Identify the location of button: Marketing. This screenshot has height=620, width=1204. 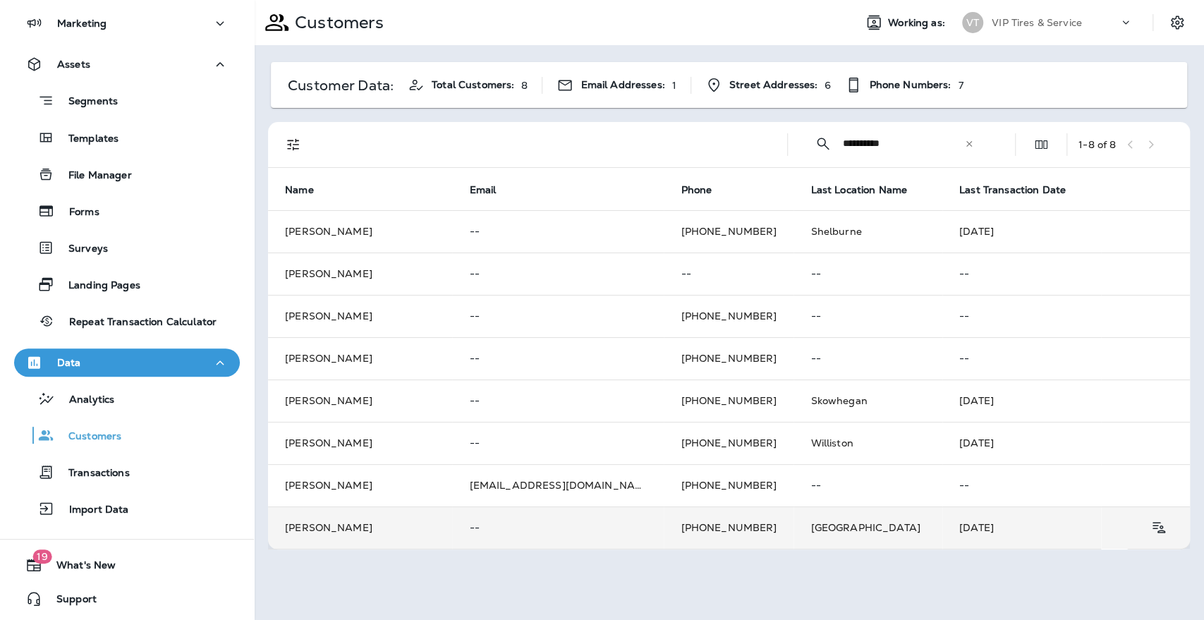
(127, 23).